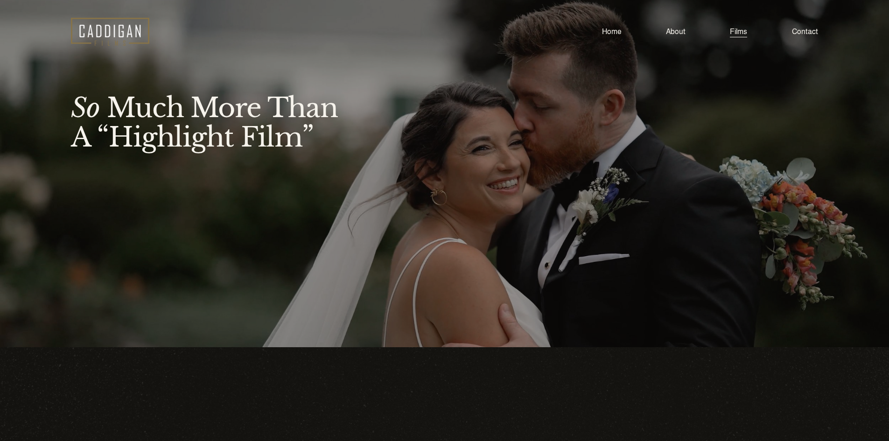 The image size is (889, 441). Describe the element at coordinates (738, 31) in the screenshot. I see `a: Films` at that location.